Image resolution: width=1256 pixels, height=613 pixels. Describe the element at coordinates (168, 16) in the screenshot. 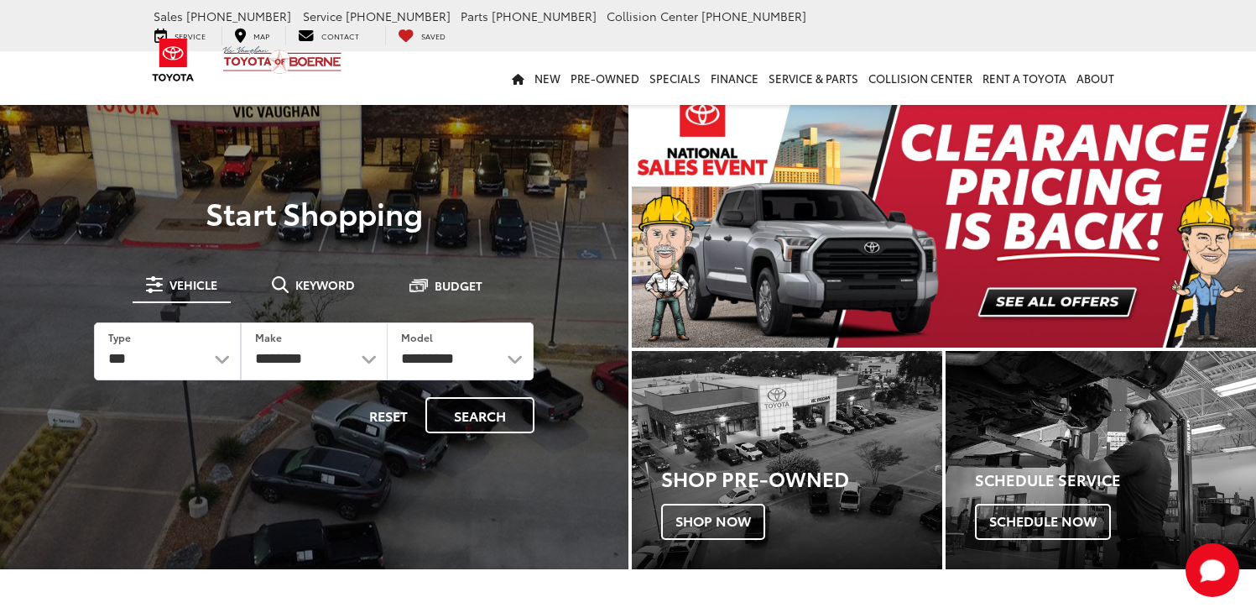

I see `span: Sales` at that location.